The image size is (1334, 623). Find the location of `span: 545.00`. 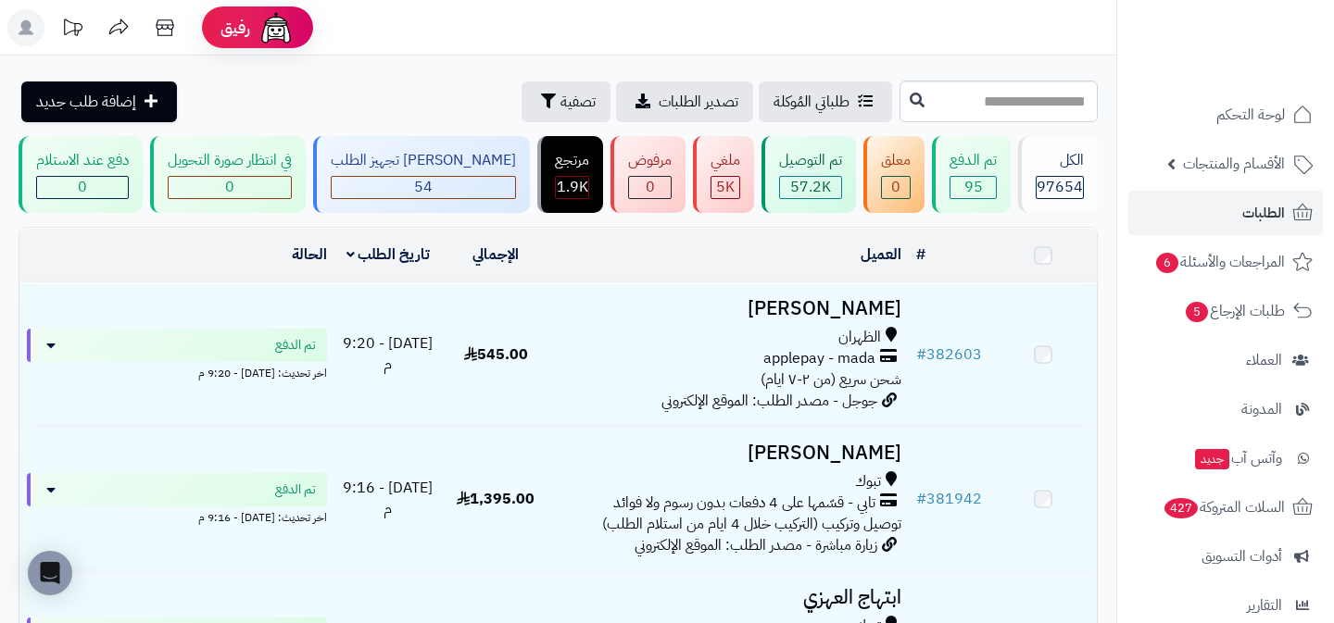

span: 545.00 is located at coordinates (495, 355).